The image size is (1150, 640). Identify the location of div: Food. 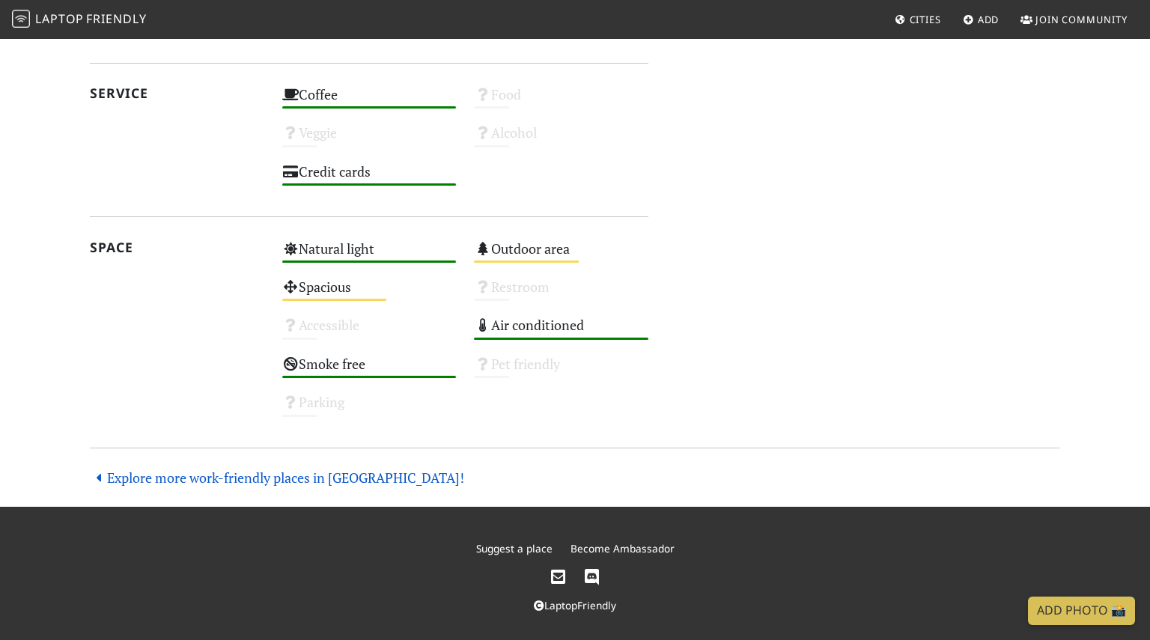
(561, 101).